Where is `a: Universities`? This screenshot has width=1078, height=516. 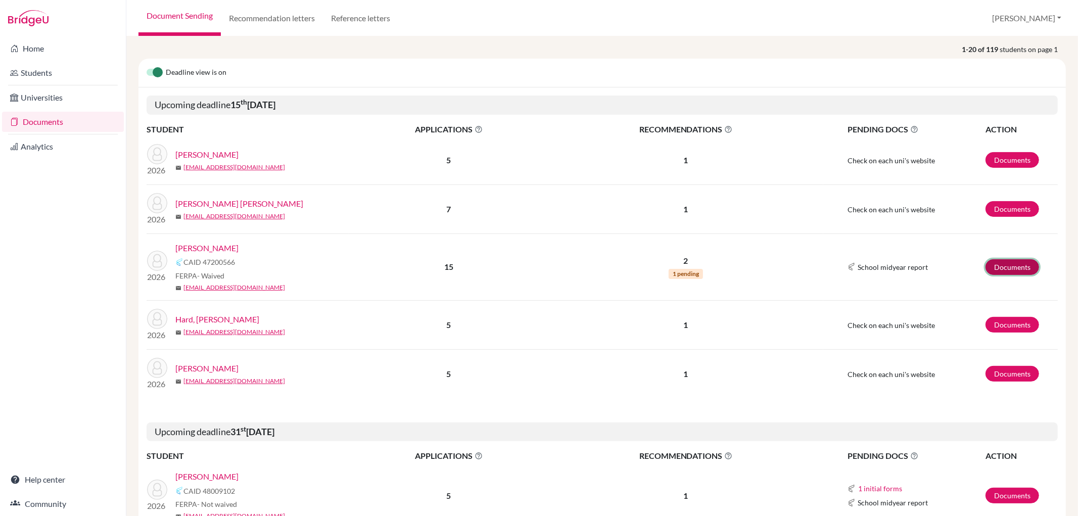
a: Universities is located at coordinates (63, 98).